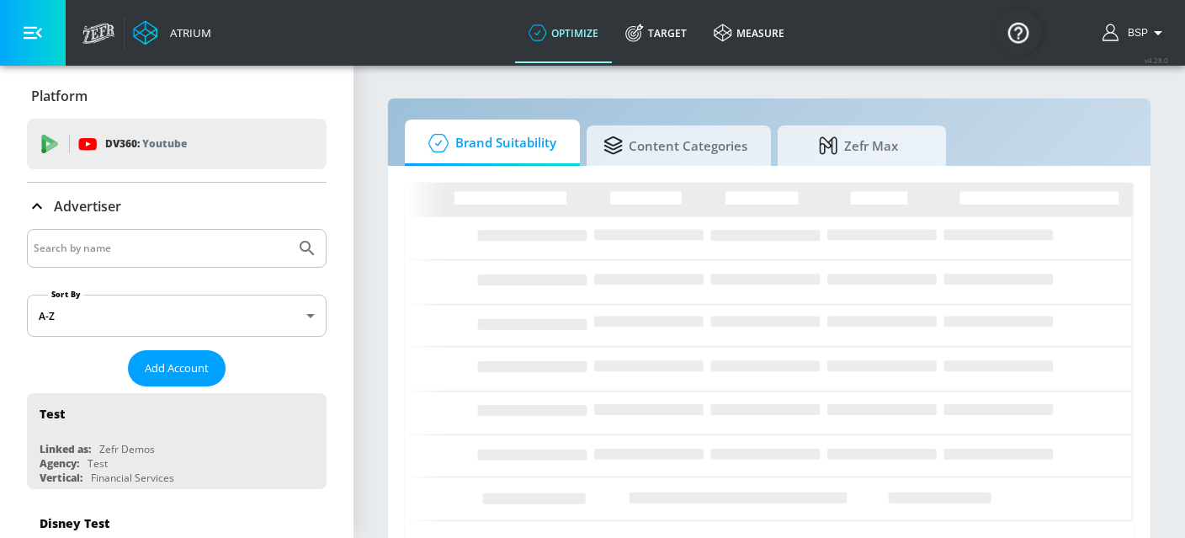  I want to click on div: Advertiser, so click(177, 206).